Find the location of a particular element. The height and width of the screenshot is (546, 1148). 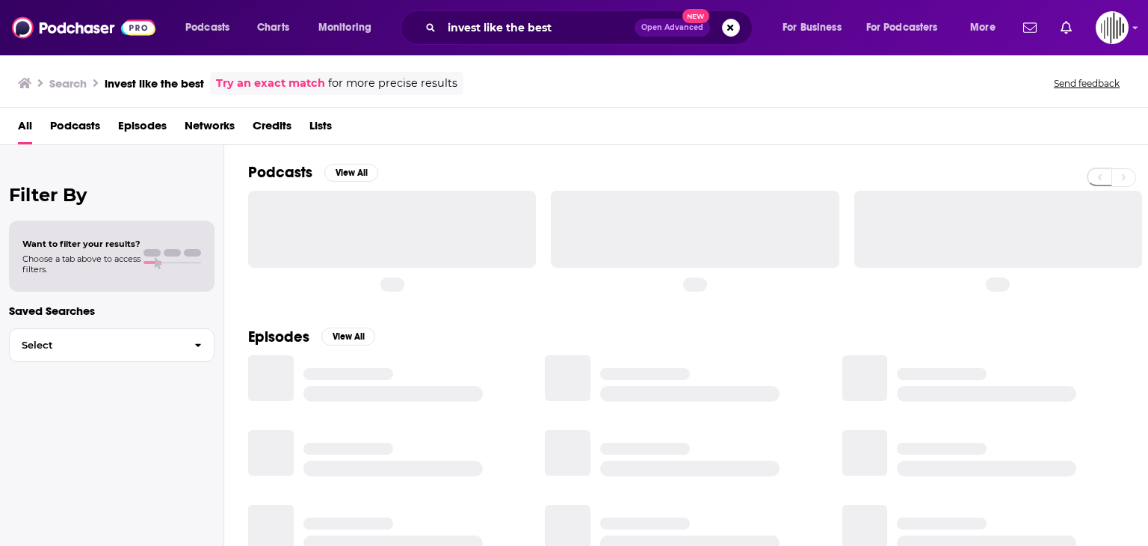

a: EpisodesView All is located at coordinates (312, 336).